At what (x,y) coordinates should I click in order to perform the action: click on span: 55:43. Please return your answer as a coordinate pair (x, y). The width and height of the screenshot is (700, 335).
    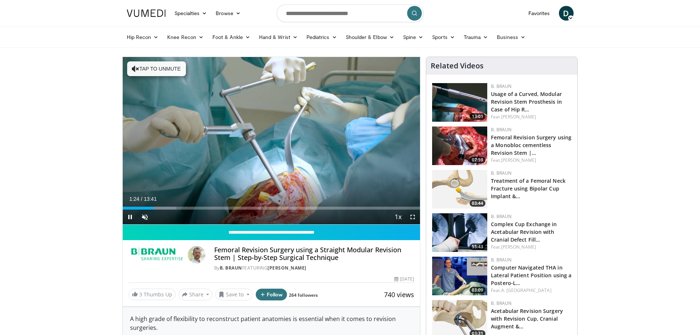
    Looking at the image, I should click on (477, 246).